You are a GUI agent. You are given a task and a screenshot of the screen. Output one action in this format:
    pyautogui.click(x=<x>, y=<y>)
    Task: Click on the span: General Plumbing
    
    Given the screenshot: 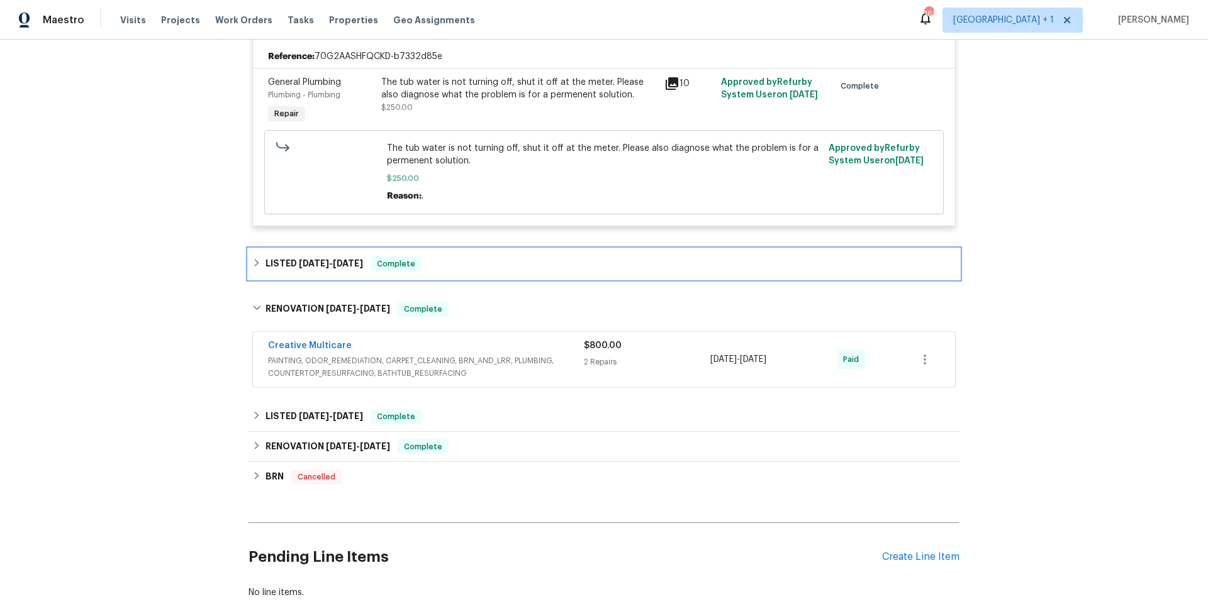 What is the action you would take?
    pyautogui.click(x=304, y=82)
    